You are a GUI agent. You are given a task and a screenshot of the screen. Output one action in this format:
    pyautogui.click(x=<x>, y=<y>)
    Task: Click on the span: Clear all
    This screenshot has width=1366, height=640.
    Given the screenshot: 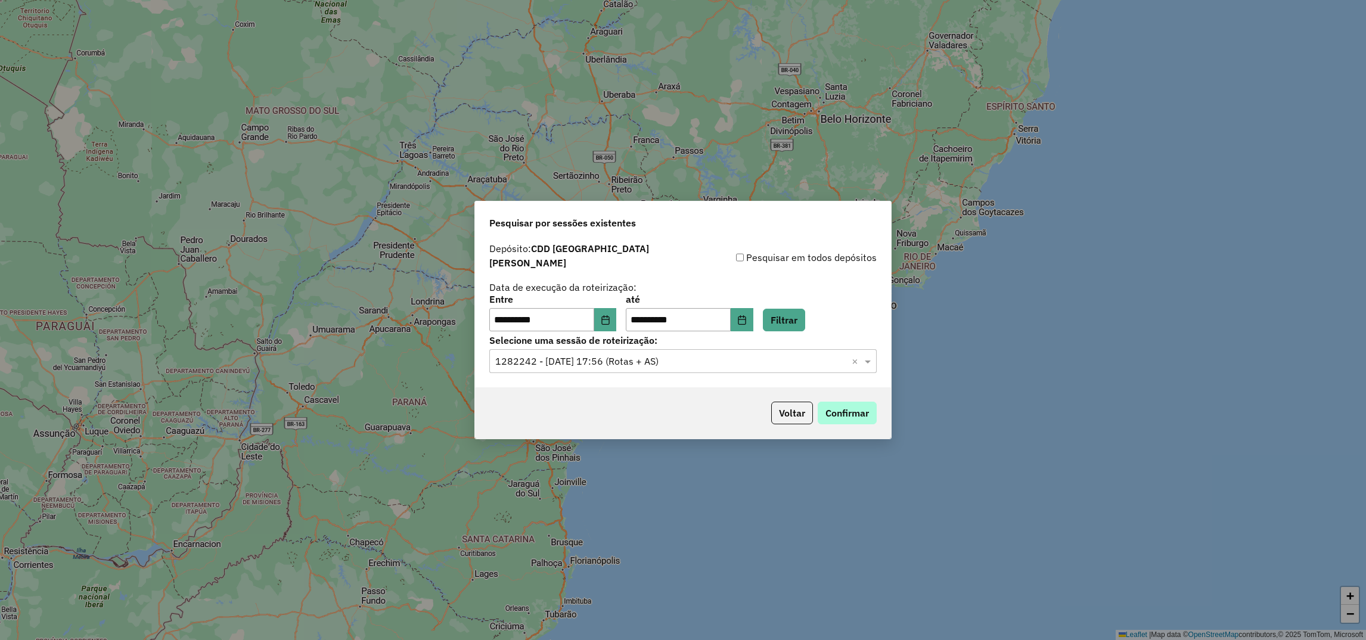 What is the action you would take?
    pyautogui.click(x=856, y=361)
    